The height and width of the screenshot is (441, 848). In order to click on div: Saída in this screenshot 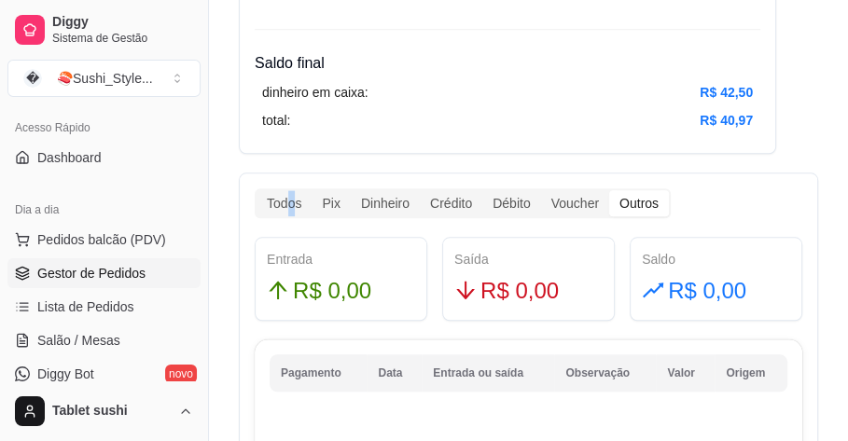, I will do `click(528, 259)`.